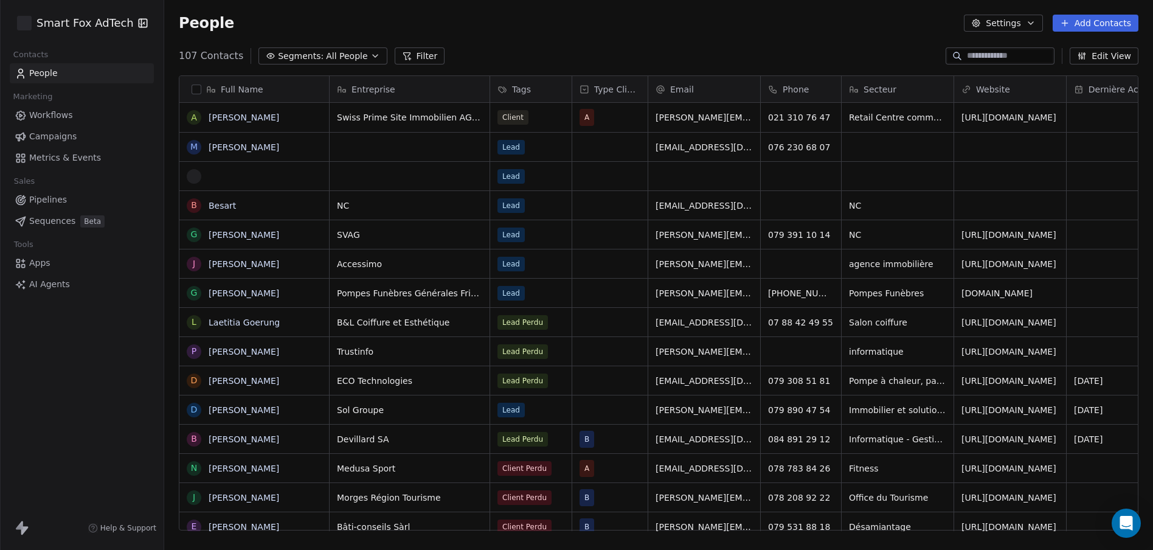 The width and height of the screenshot is (1153, 550). Describe the element at coordinates (898, 117) in the screenshot. I see `span: Retail Centre commercial` at that location.